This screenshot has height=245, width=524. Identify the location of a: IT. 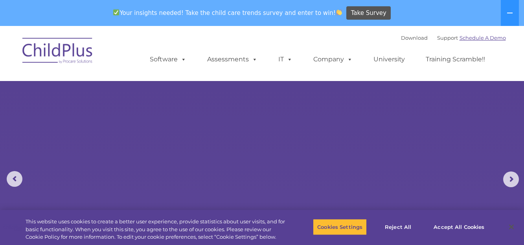
(285, 59).